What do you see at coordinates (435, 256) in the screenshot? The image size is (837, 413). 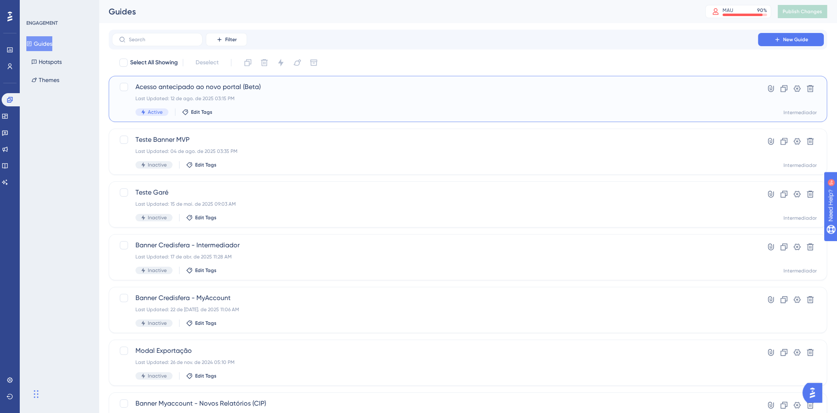 I see `div: Last Updated: 17 de abr. de 2025 11:28 AM` at bounding box center [435, 256].